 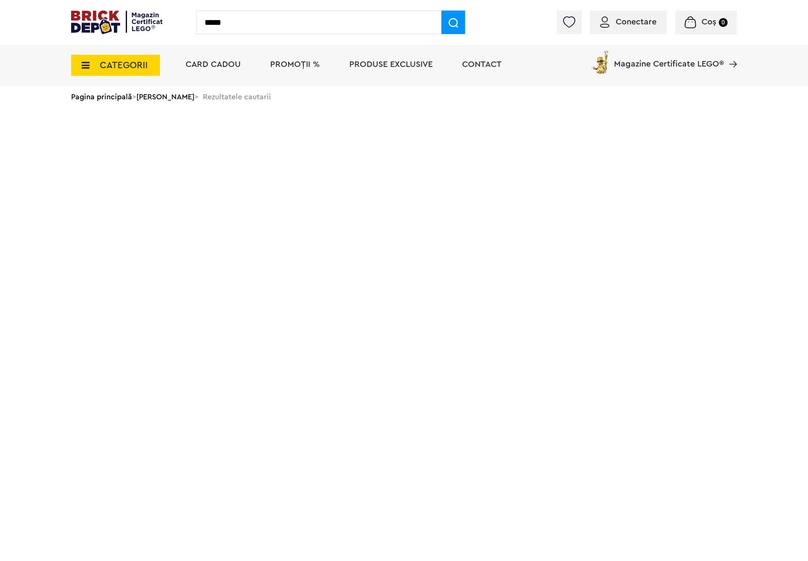 What do you see at coordinates (101, 97) in the screenshot?
I see `a: Pagina principală` at bounding box center [101, 97].